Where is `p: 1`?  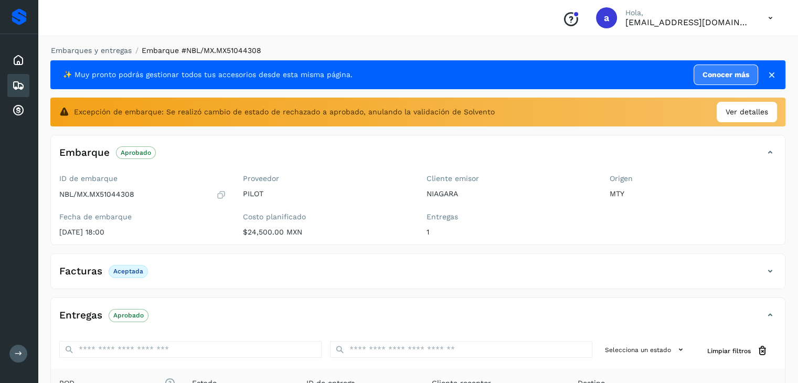
p: 1 is located at coordinates (510, 232).